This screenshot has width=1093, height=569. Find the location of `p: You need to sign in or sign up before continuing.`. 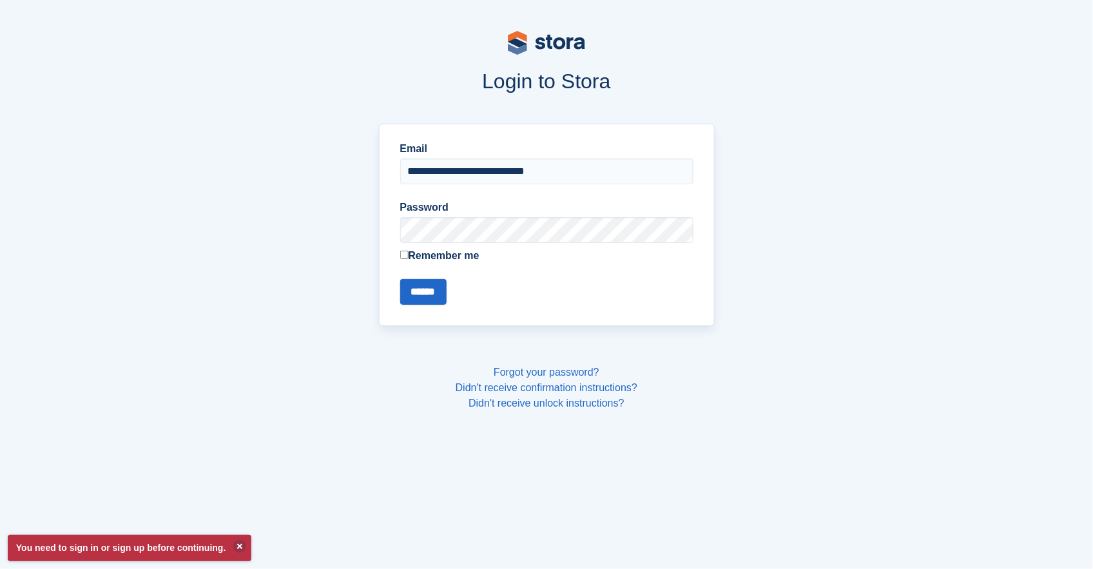

p: You need to sign in or sign up before continuing. is located at coordinates (130, 548).